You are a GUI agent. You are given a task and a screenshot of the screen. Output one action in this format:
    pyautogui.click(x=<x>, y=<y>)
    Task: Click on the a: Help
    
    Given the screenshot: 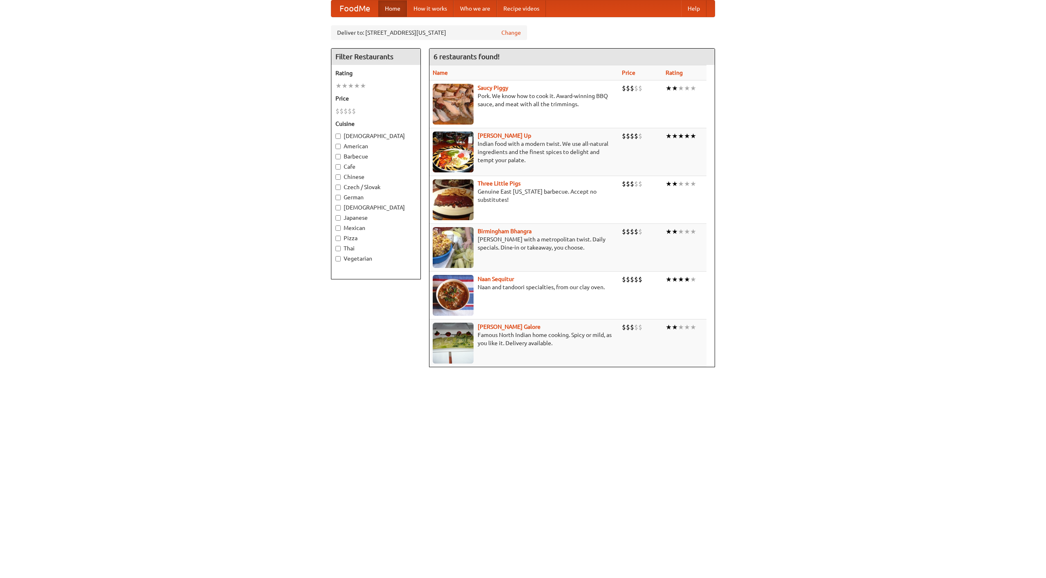 What is the action you would take?
    pyautogui.click(x=693, y=9)
    